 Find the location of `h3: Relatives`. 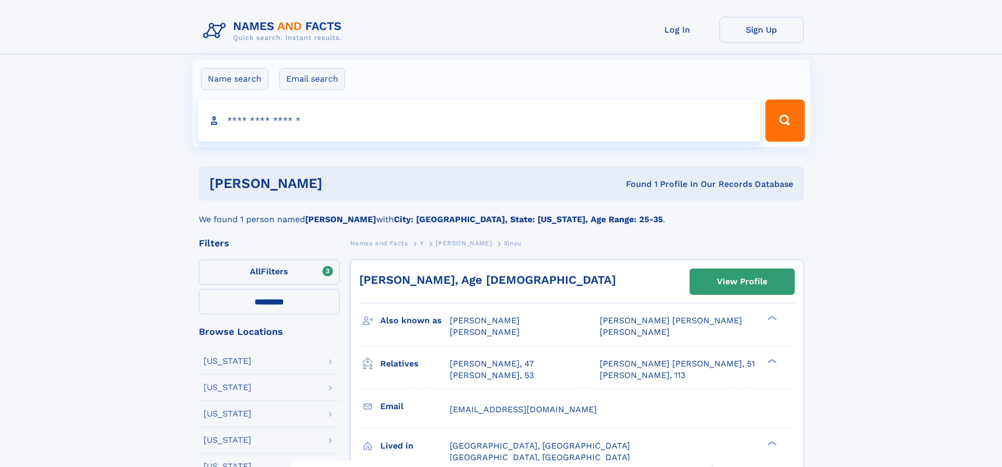

h3: Relatives is located at coordinates (415, 364).